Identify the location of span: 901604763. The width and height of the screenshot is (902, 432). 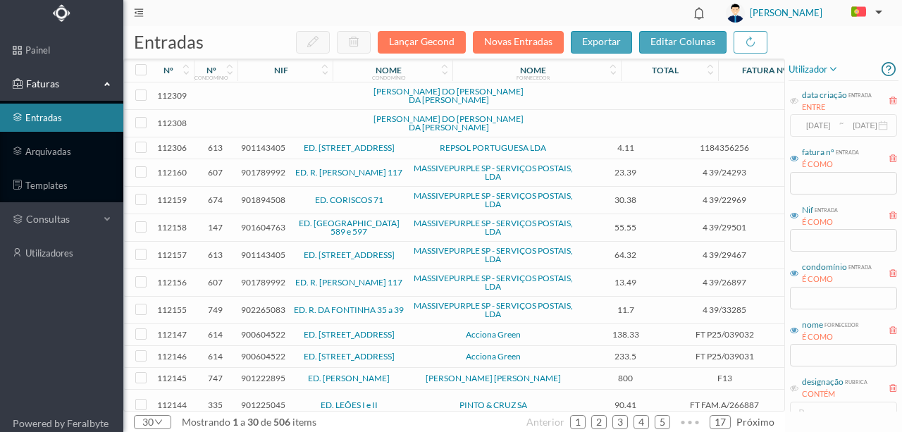
(263, 227).